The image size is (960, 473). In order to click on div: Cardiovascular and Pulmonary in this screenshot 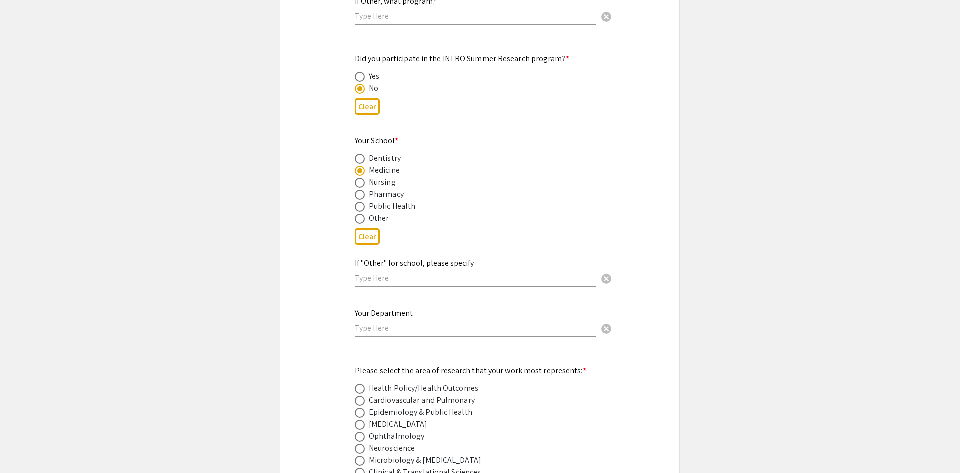, I will do `click(422, 400)`.